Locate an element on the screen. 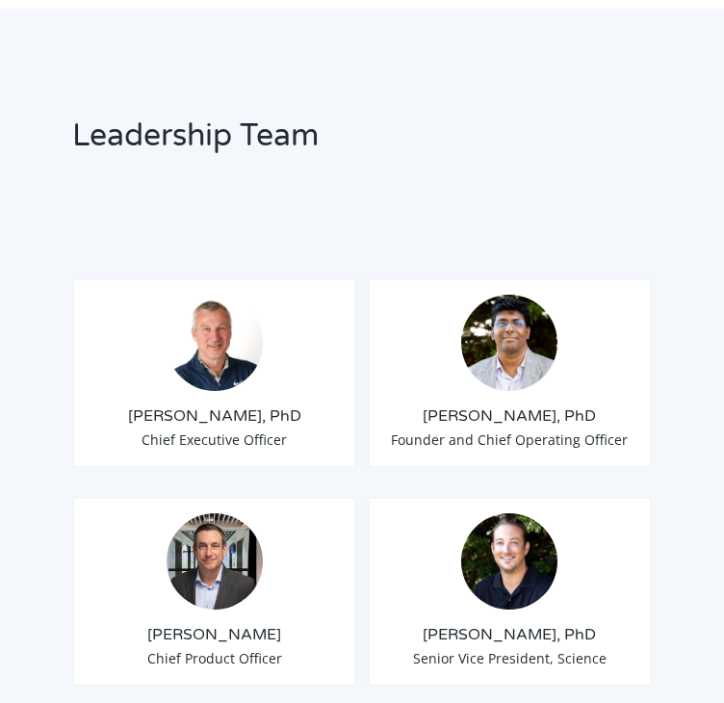  img: Tom-Willis.jpg is located at coordinates (215, 343).